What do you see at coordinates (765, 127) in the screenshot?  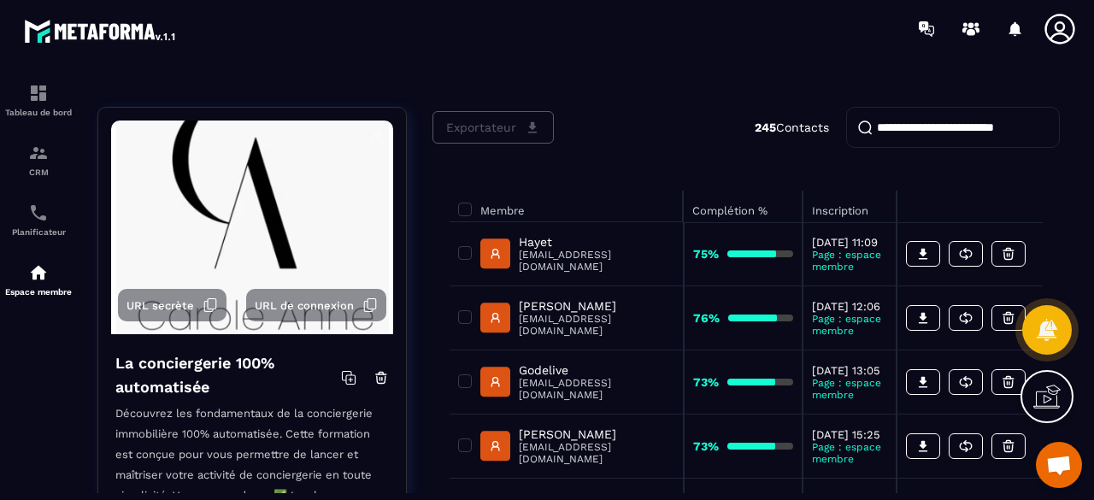 I see `strong: 245` at bounding box center [765, 127].